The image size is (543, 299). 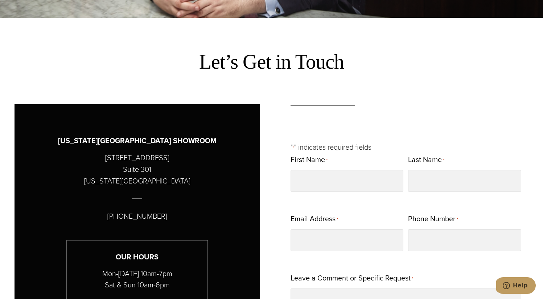 What do you see at coordinates (406, 147) in the screenshot?
I see `p: " " indicates required fields` at bounding box center [406, 147].